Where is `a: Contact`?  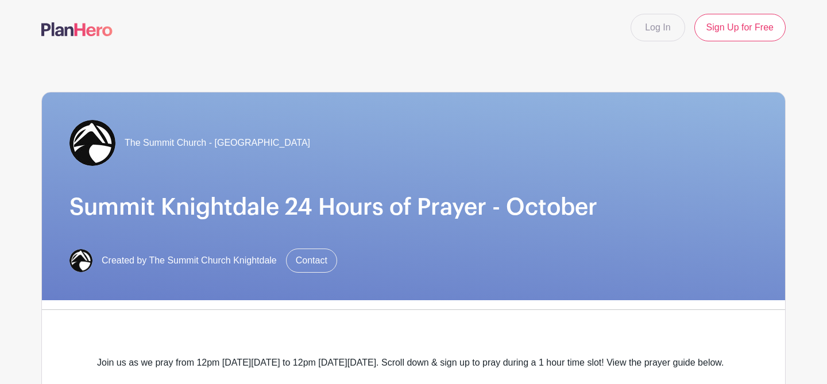 a: Contact is located at coordinates (311, 261).